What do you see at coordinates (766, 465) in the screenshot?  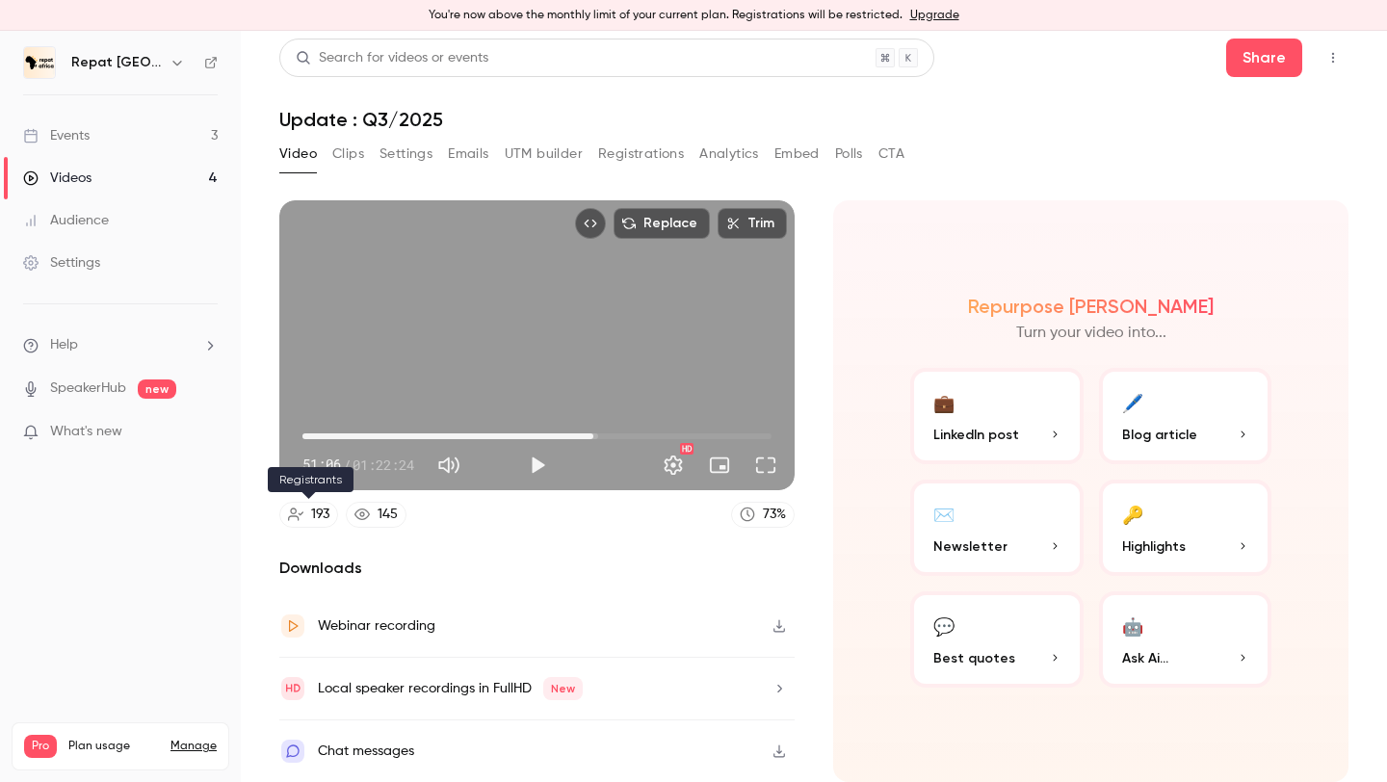 I see `button: Full screen` at bounding box center [766, 465].